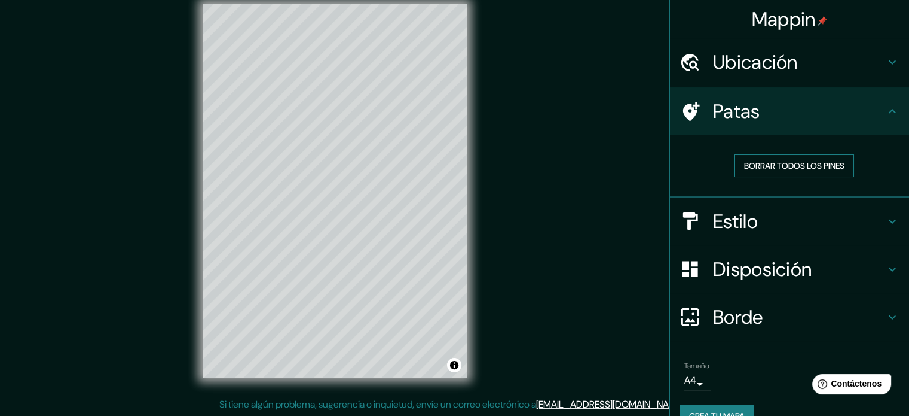  I want to click on font: Mappin, so click(784, 19).